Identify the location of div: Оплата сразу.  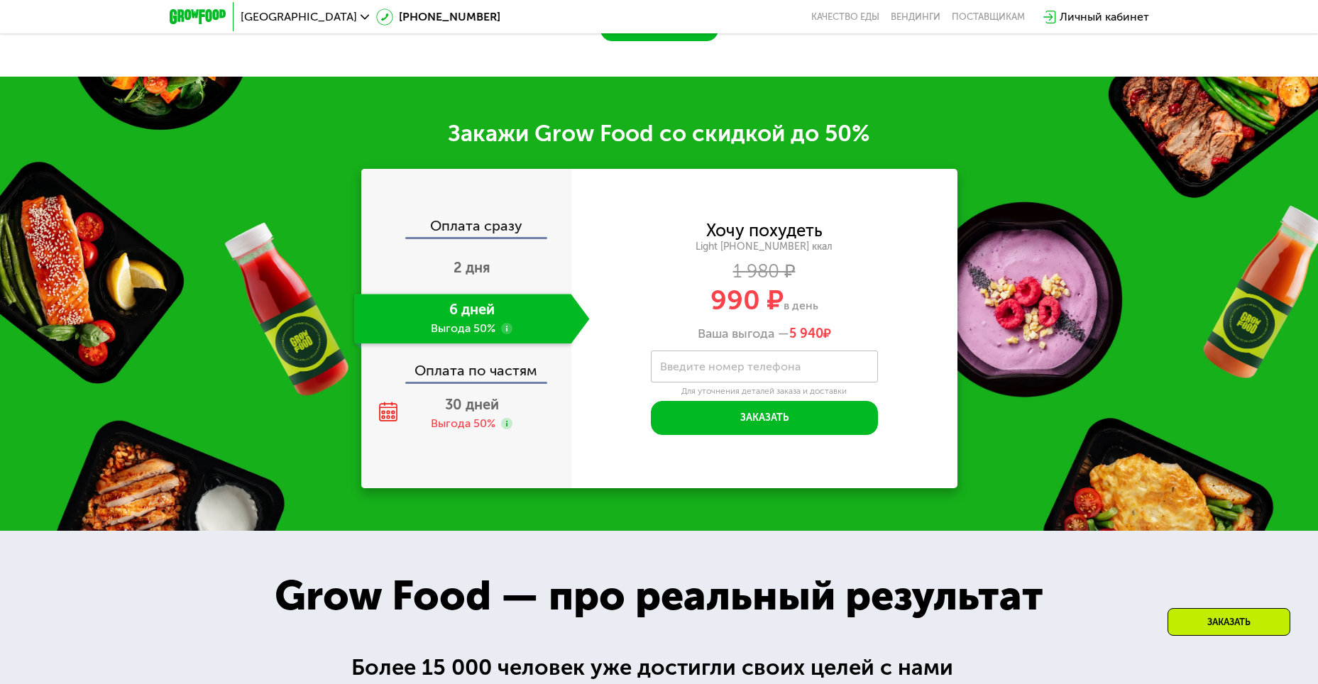
(467, 228).